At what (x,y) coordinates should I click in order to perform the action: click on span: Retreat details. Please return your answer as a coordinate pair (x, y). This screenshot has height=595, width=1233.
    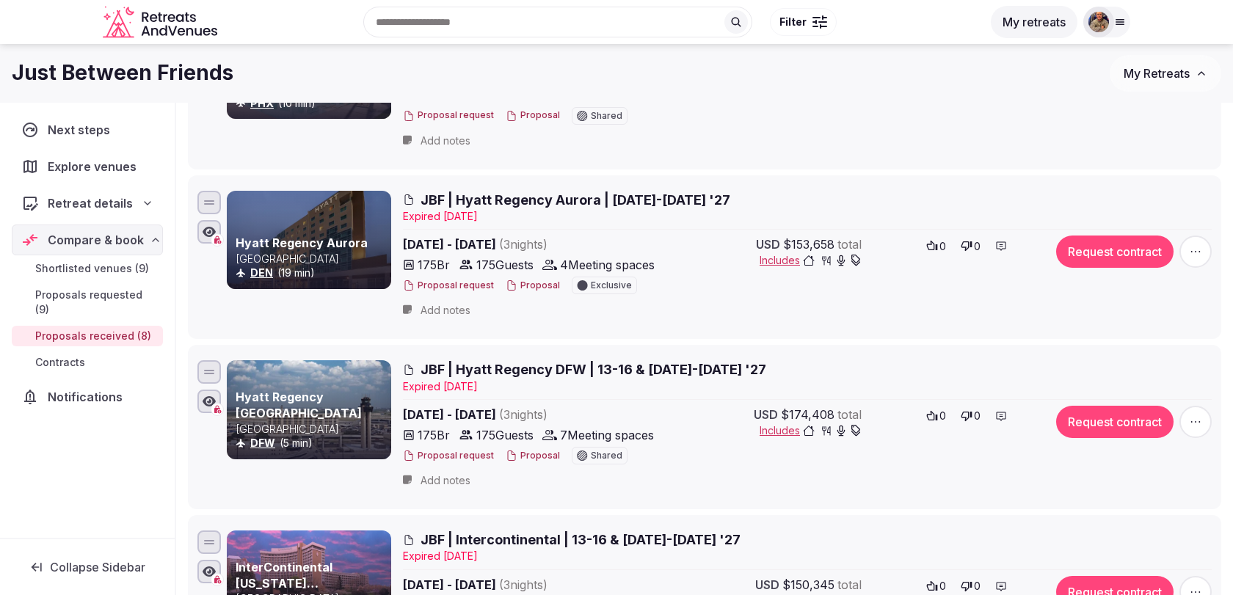
    Looking at the image, I should click on (90, 203).